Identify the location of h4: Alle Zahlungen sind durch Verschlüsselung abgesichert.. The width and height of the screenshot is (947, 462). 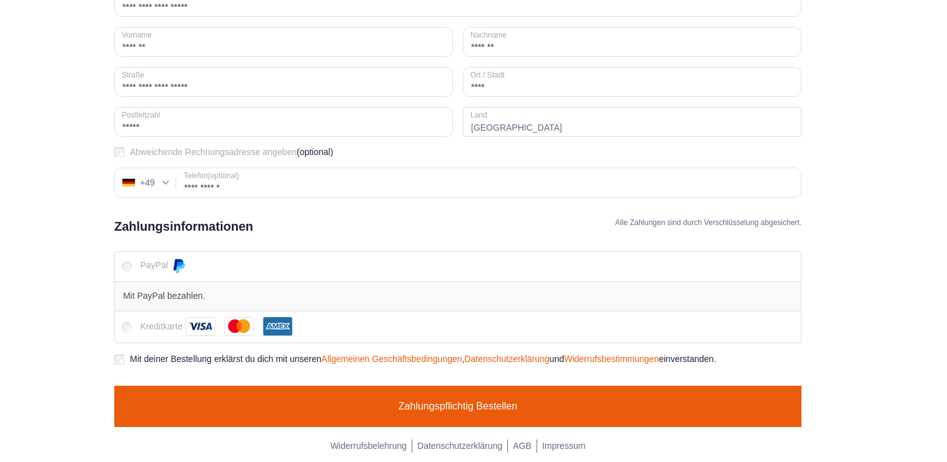
(709, 222).